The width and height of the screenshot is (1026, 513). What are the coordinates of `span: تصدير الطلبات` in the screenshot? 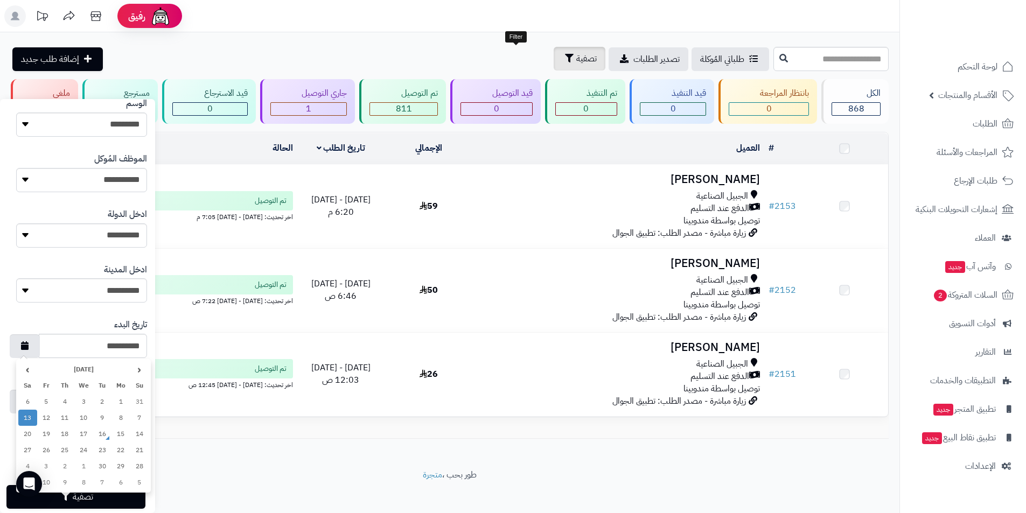 It's located at (657, 59).